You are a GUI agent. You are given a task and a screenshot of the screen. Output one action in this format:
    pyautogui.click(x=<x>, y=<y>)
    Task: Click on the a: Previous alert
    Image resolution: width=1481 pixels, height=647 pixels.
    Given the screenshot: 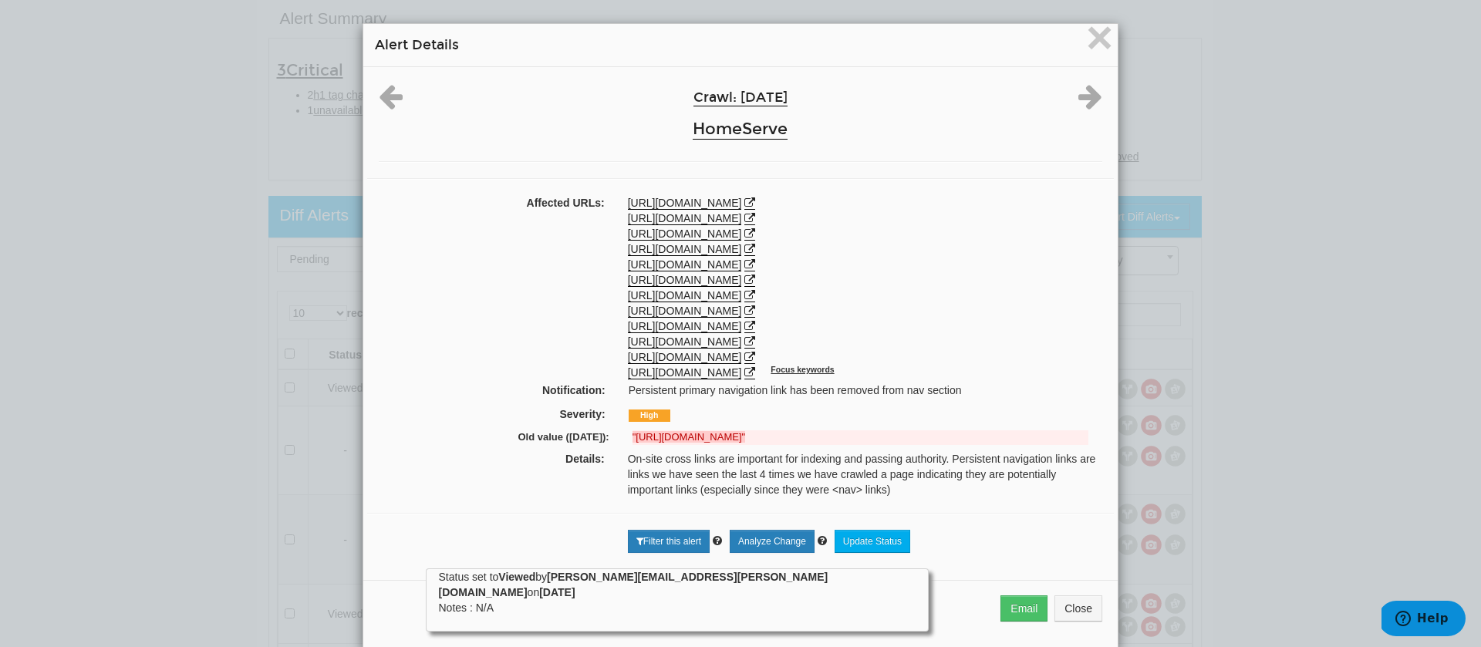 What is the action you would take?
    pyautogui.click(x=390, y=103)
    